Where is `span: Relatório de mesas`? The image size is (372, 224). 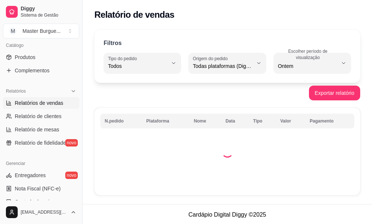
span: Relatório de mesas is located at coordinates (37, 129).